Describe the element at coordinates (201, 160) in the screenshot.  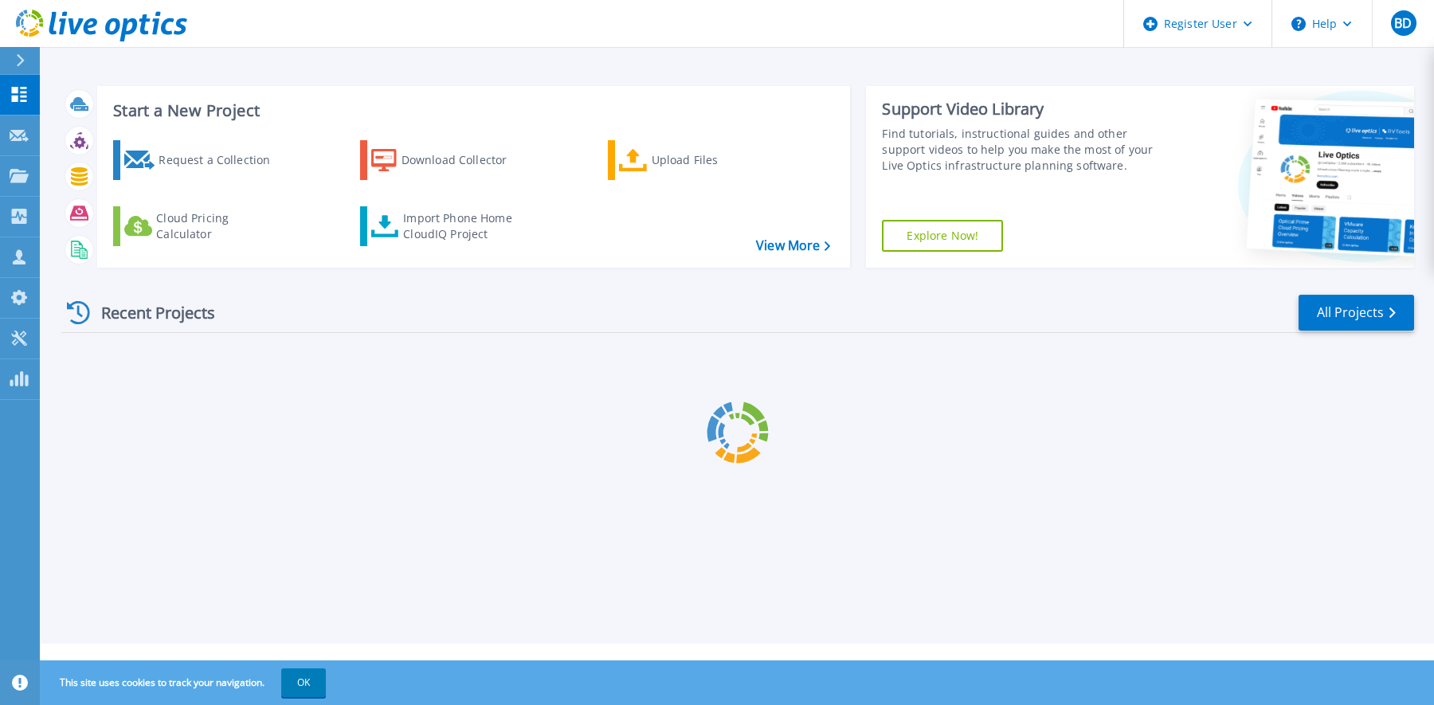
I see `a: Request a Collection` at that location.